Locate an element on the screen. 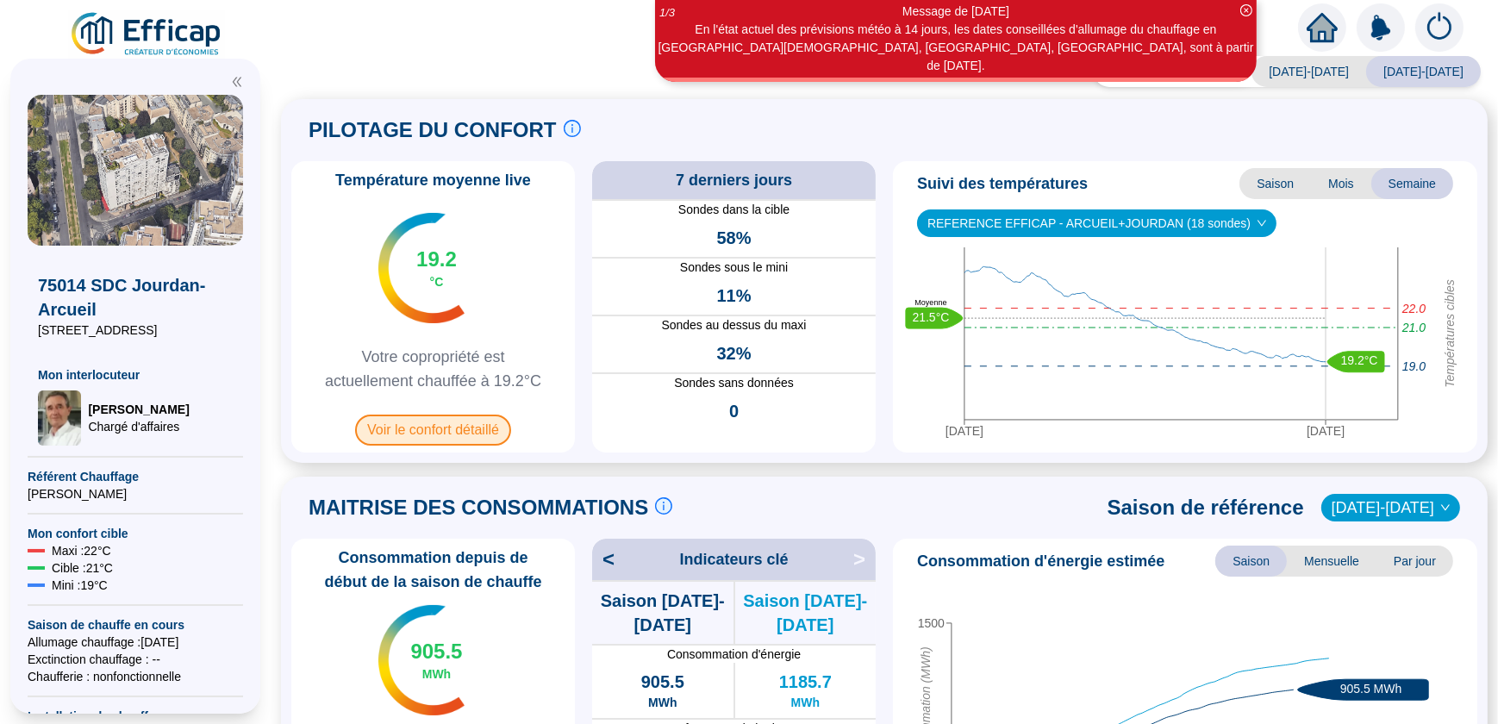 The height and width of the screenshot is (724, 1498). span: Exctinction chauffage : -- is located at coordinates (135, 659).